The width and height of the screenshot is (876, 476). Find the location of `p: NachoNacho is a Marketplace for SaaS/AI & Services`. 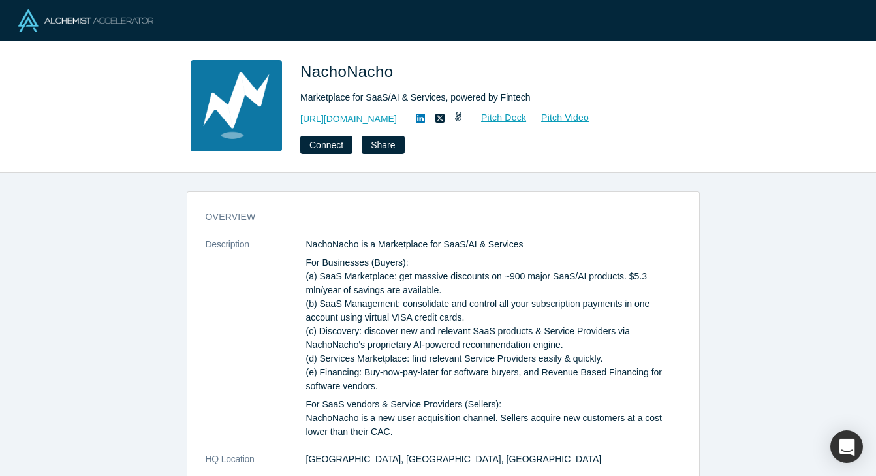

p: NachoNacho is a Marketplace for SaaS/AI & Services is located at coordinates (493, 244).